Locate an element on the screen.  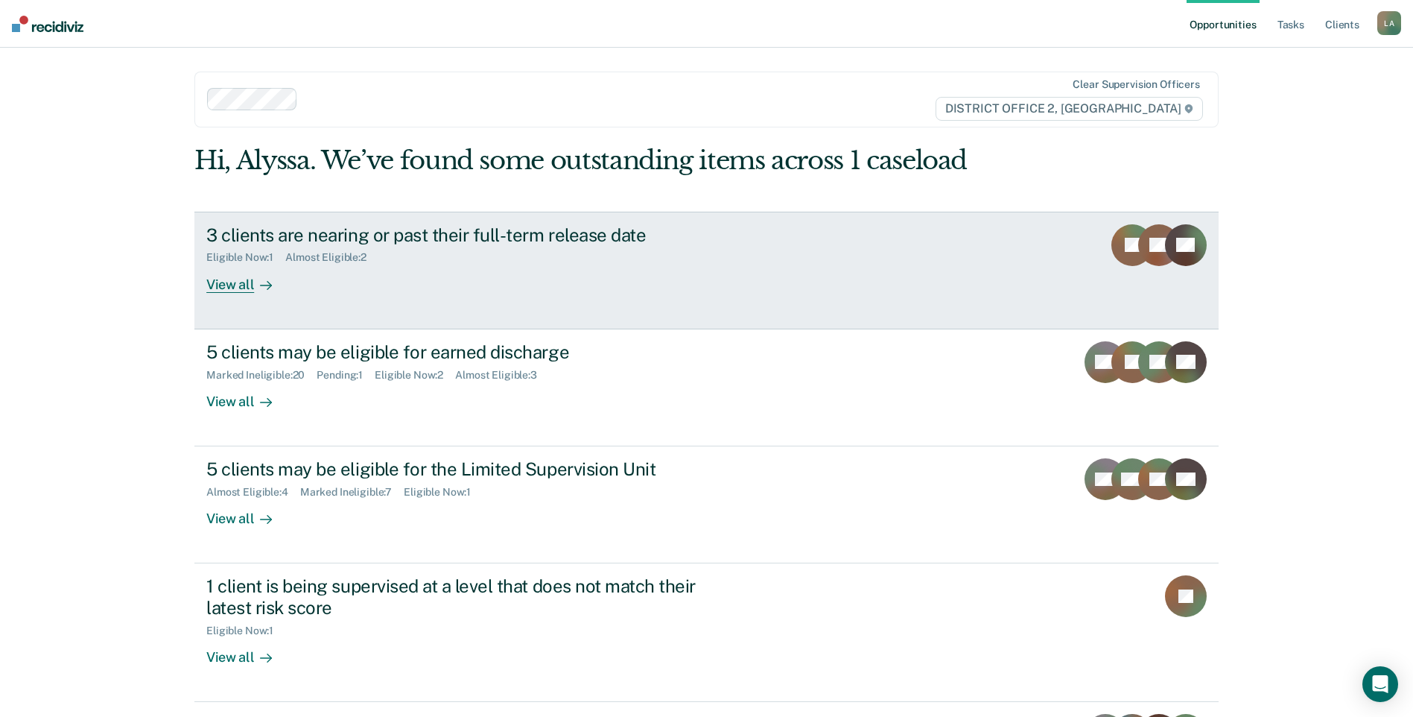
div: L A is located at coordinates (1389, 23).